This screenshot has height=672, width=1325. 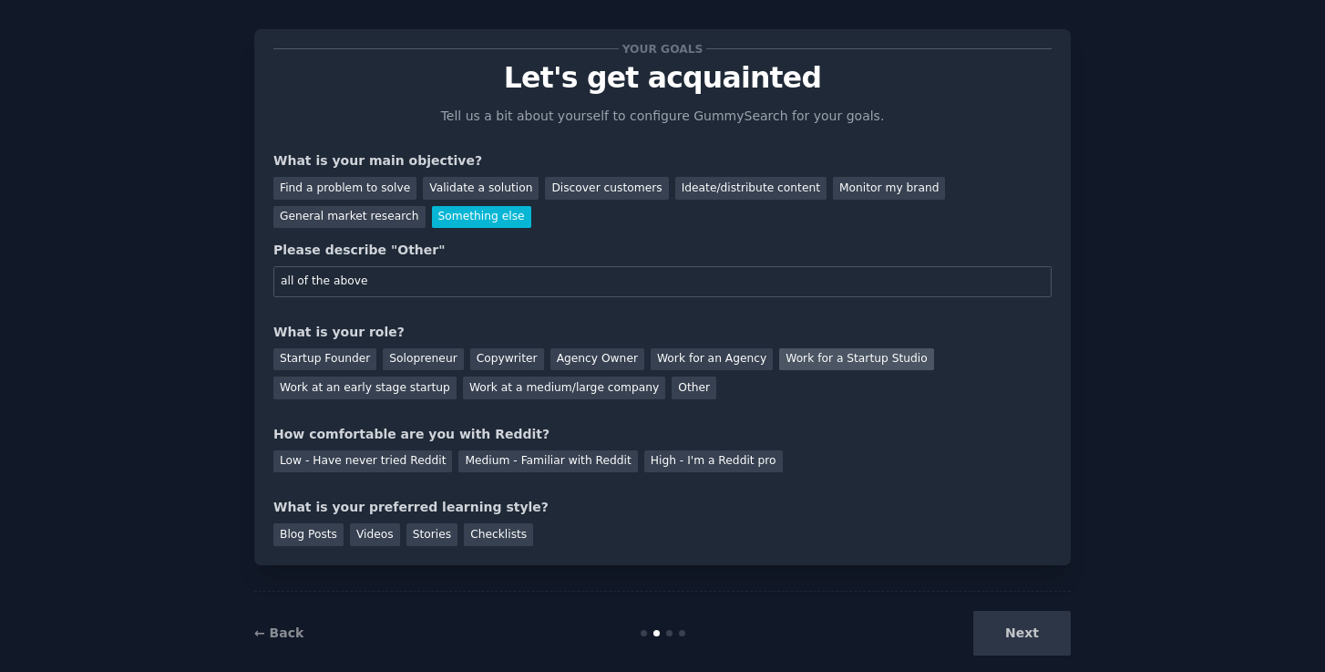 I want to click on div: Low - Have never tried Reddit, so click(x=363, y=461).